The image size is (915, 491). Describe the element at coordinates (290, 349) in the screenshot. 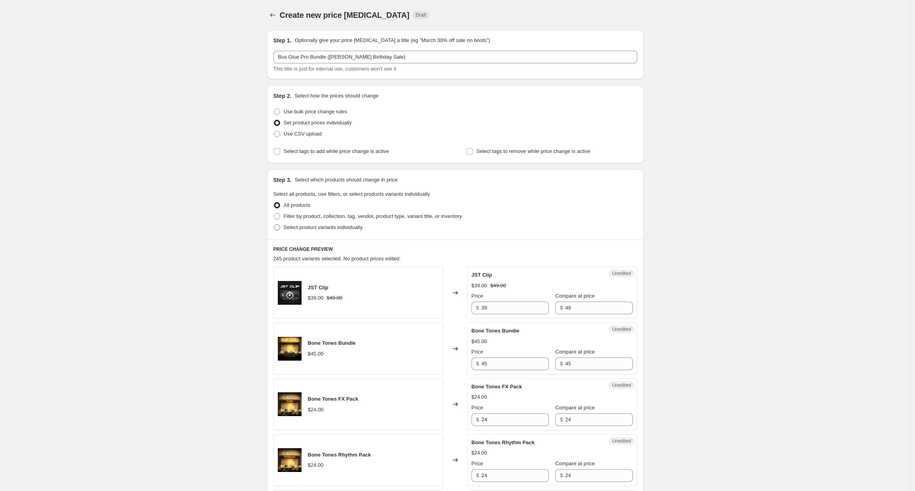

I see `img: JST_boneTones_noPrices_80x.jpg` at that location.